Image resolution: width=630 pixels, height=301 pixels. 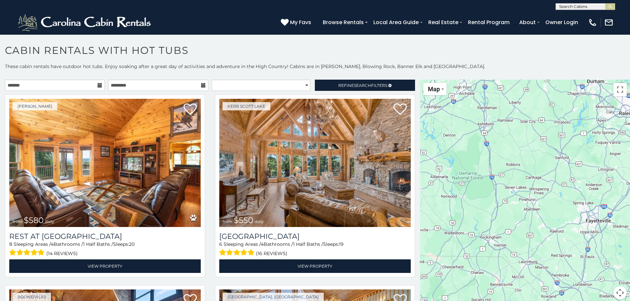 What do you see at coordinates (620, 90) in the screenshot?
I see `button: Toggle fullscreen view` at bounding box center [620, 90].